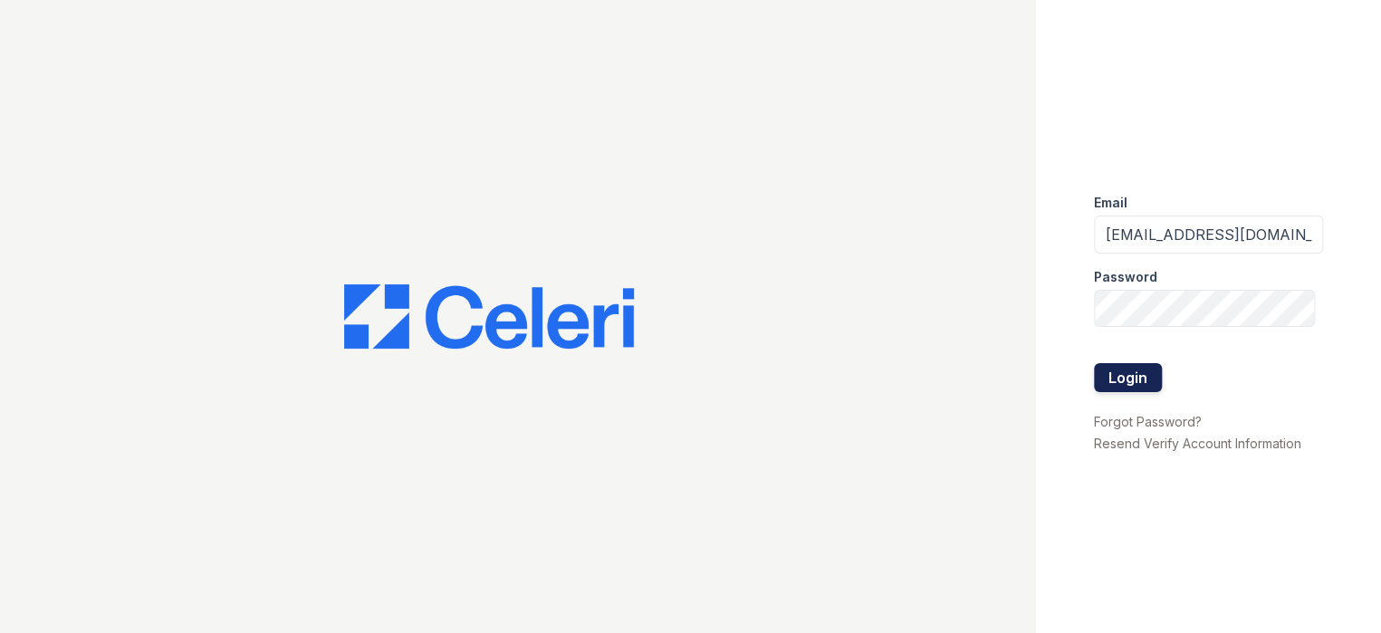  I want to click on label: Email, so click(1111, 203).